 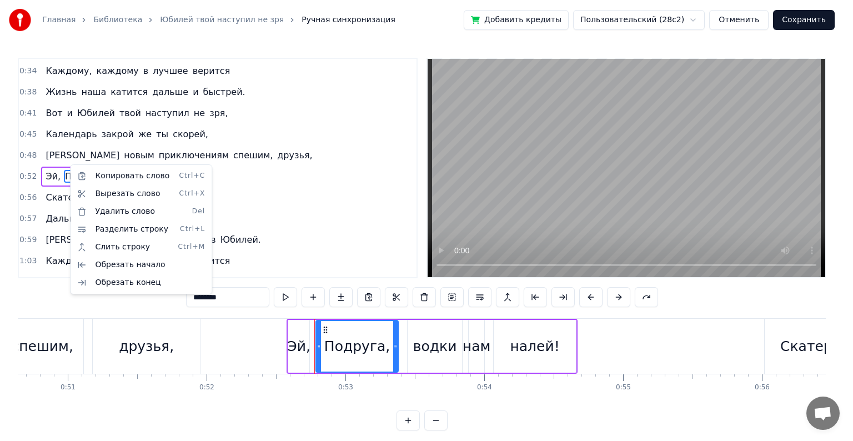 I want to click on div: Удалить слово, so click(x=141, y=211).